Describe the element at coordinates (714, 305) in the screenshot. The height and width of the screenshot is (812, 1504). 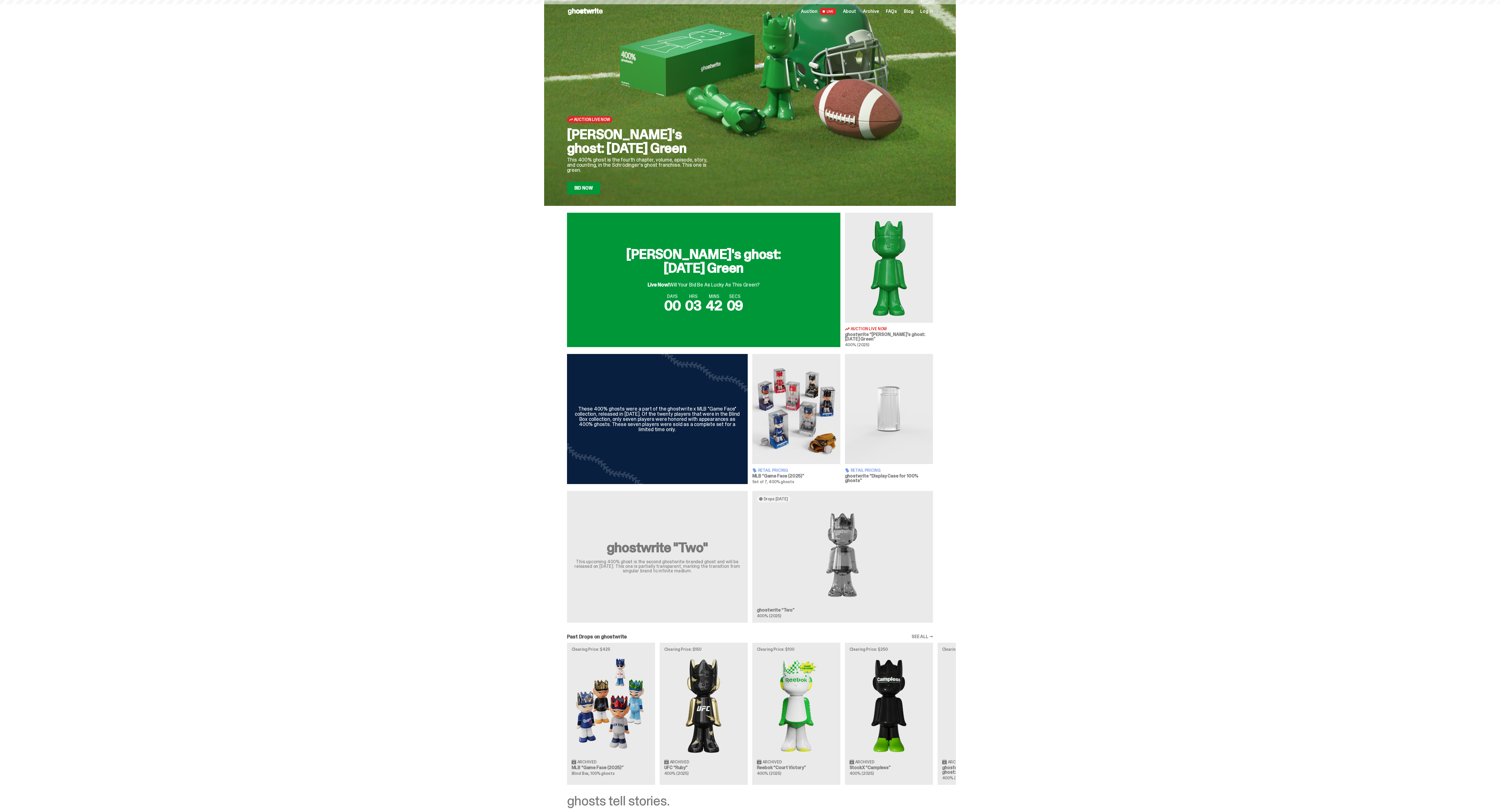
I see `span: 42` at that location.